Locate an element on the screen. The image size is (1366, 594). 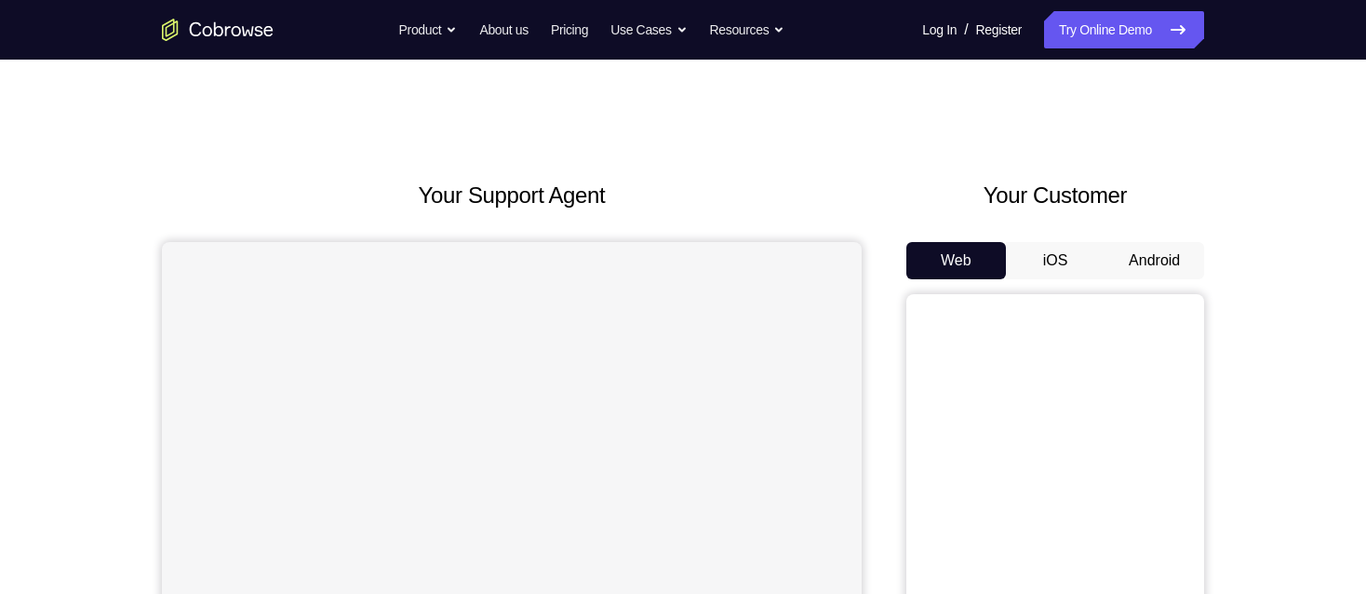
button: Web is located at coordinates (956, 261).